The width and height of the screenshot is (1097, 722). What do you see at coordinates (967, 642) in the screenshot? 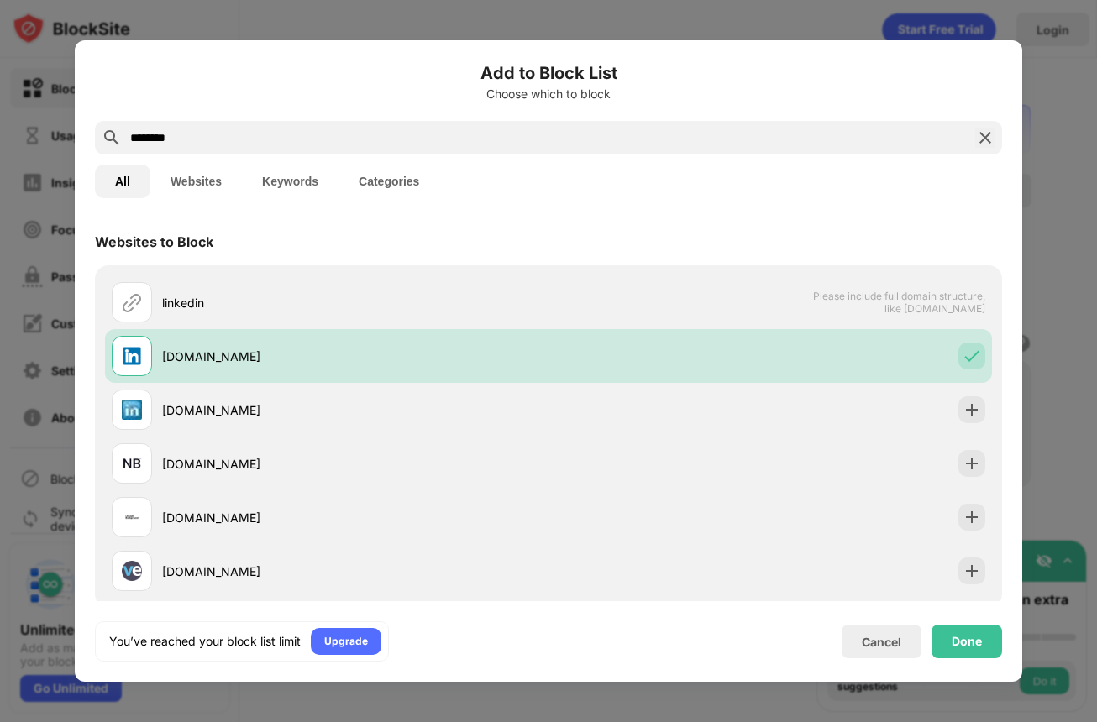
I see `div: Done` at bounding box center [967, 642].